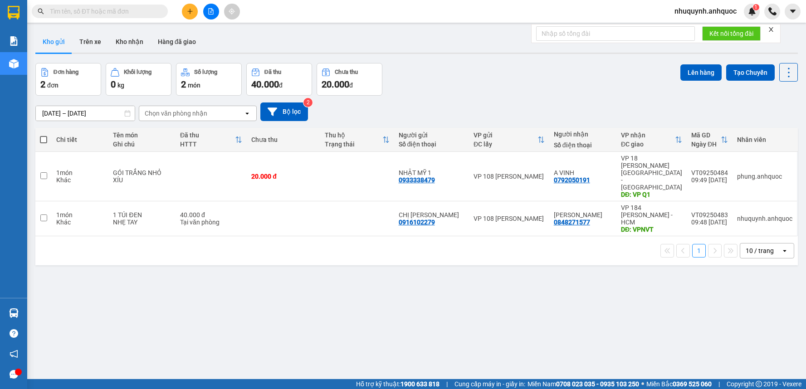  I want to click on span: Kết nối tổng đài, so click(731, 34).